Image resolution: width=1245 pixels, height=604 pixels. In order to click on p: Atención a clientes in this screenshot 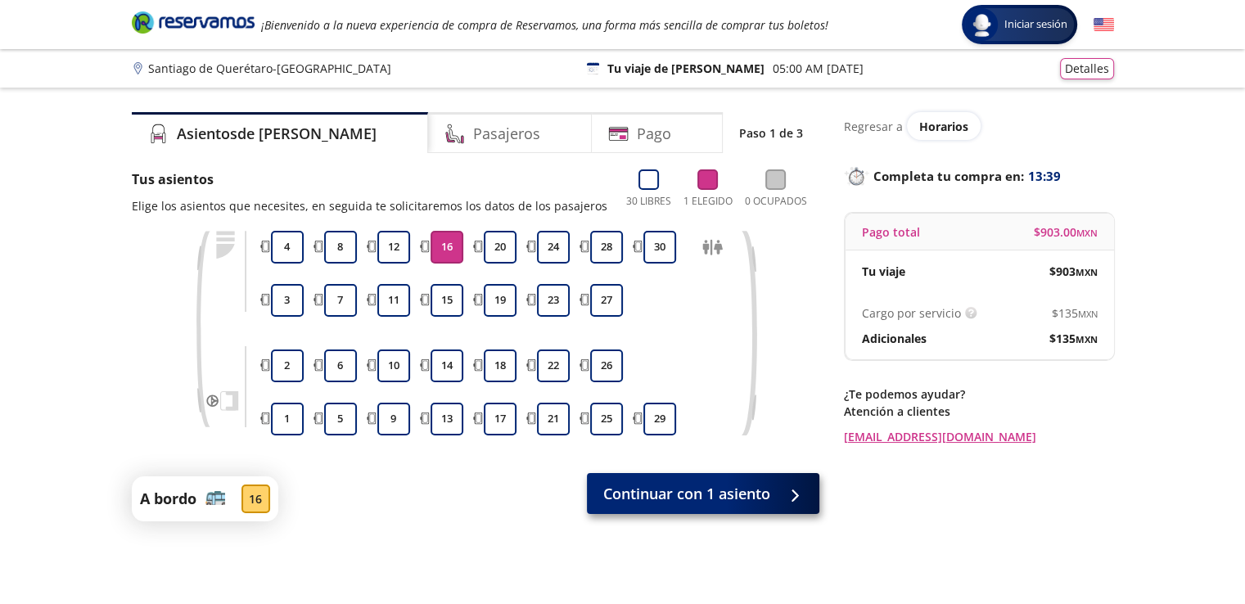, I will do `click(979, 411)`.